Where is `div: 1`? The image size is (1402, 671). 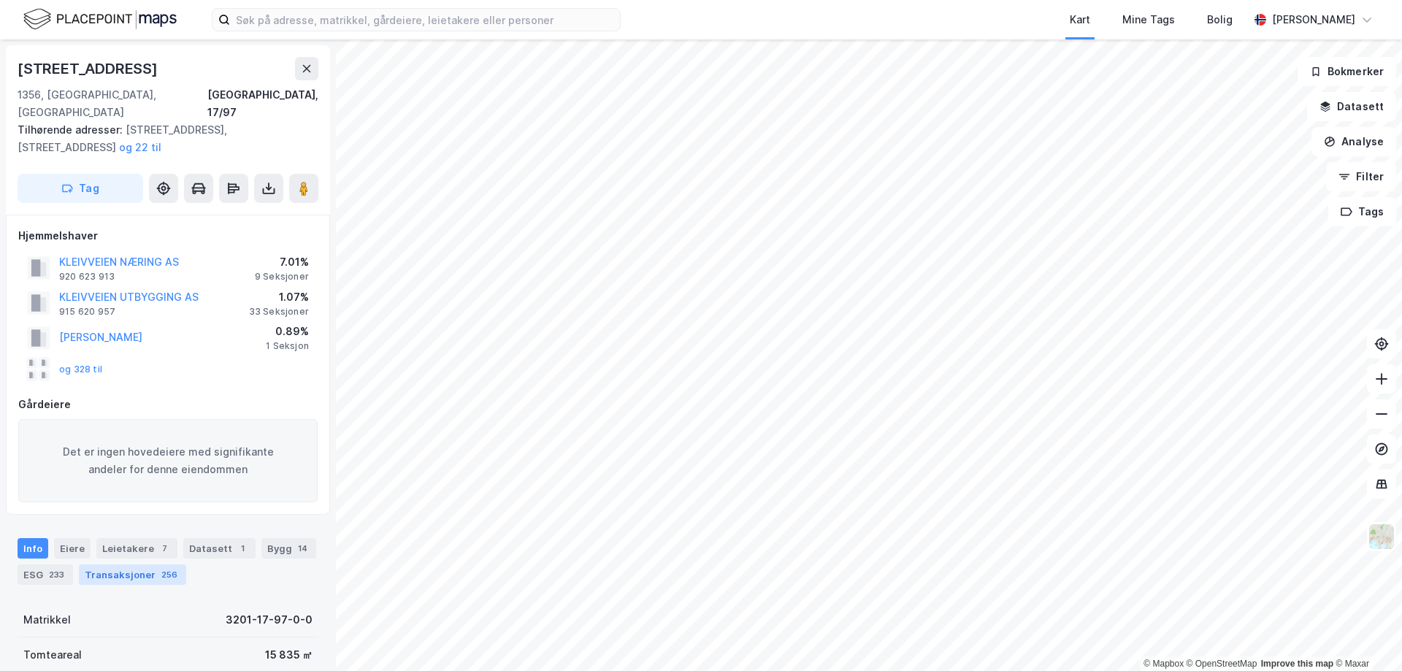
div: 1 is located at coordinates (242, 548).